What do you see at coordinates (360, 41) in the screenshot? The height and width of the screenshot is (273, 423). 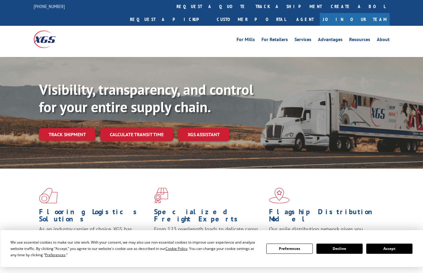 I see `a: Resources` at bounding box center [360, 41].